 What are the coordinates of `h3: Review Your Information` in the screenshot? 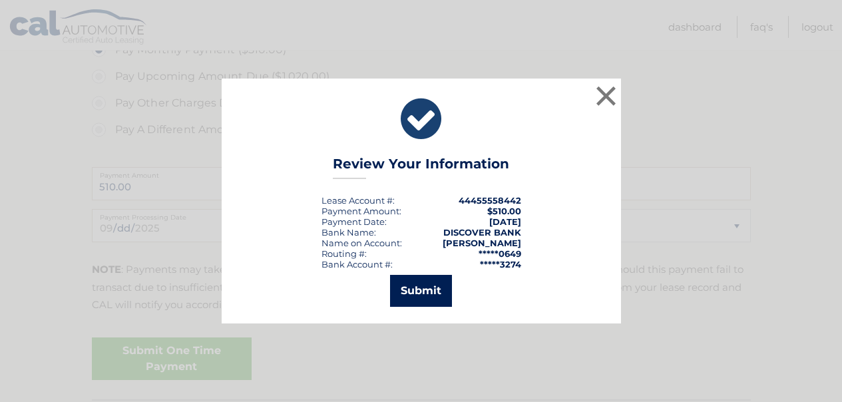 It's located at (421, 167).